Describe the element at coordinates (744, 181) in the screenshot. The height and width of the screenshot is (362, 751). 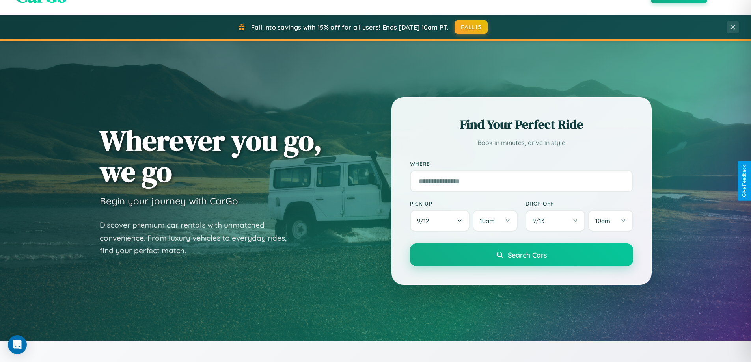
I see `div: Give Feedback` at that location.